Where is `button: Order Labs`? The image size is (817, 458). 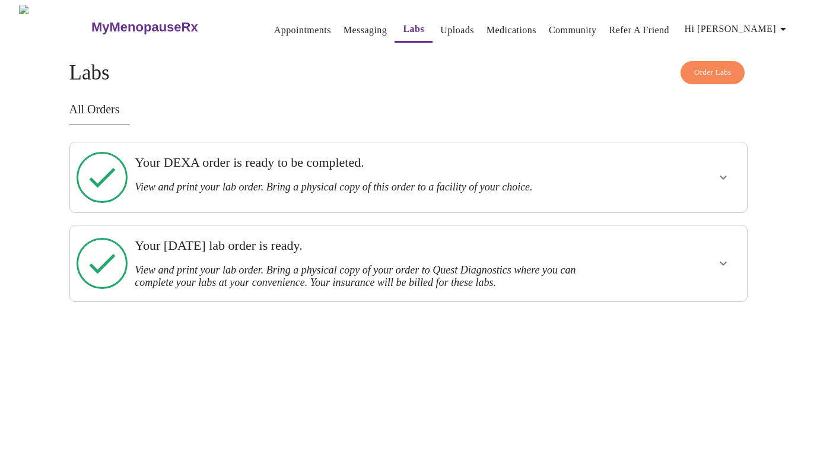
button: Order Labs is located at coordinates (713, 72).